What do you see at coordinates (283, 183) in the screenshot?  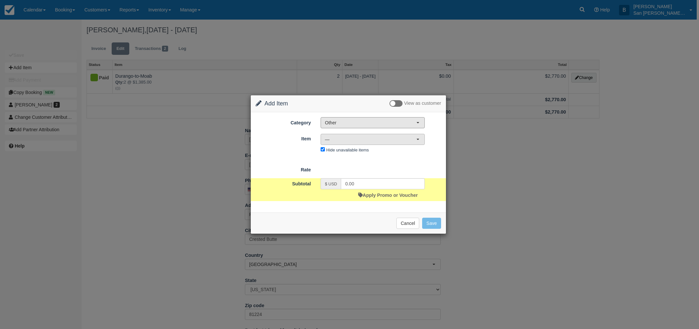 I see `label: Subtotal` at bounding box center [283, 183].